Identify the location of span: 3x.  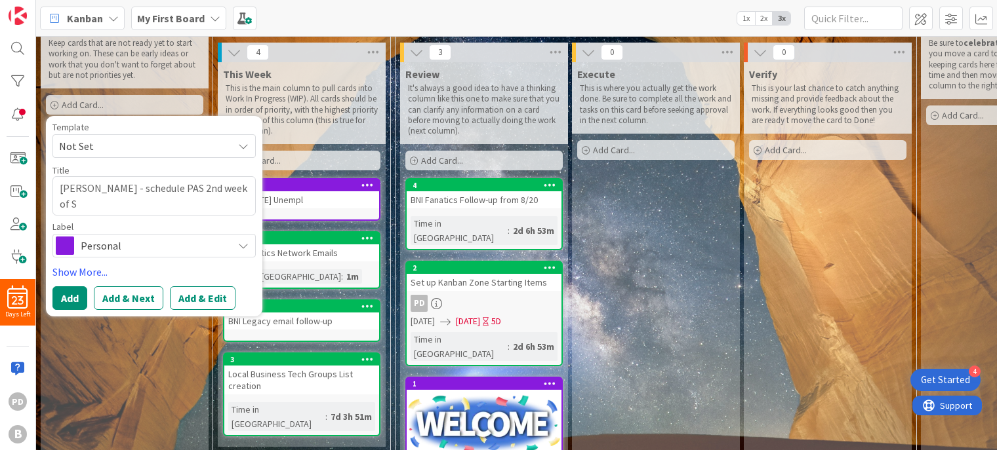
(781, 18).